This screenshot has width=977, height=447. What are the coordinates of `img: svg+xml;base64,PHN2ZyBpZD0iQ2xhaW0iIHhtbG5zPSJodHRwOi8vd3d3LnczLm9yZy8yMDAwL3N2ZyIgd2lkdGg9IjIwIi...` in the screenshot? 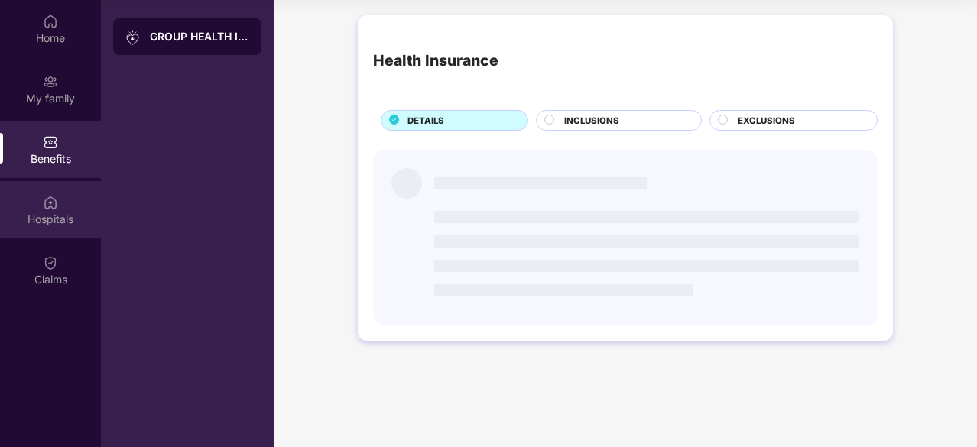 It's located at (50, 263).